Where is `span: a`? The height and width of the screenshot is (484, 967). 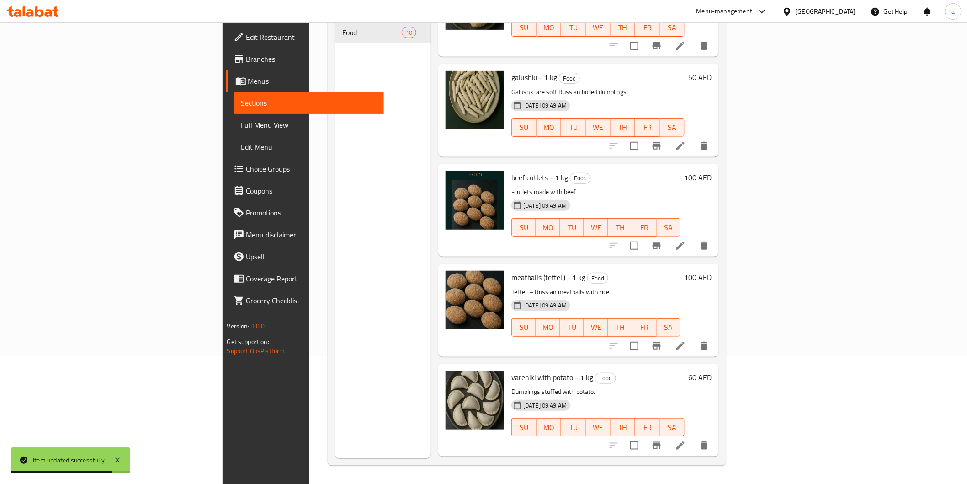
span: a is located at coordinates (953, 11).